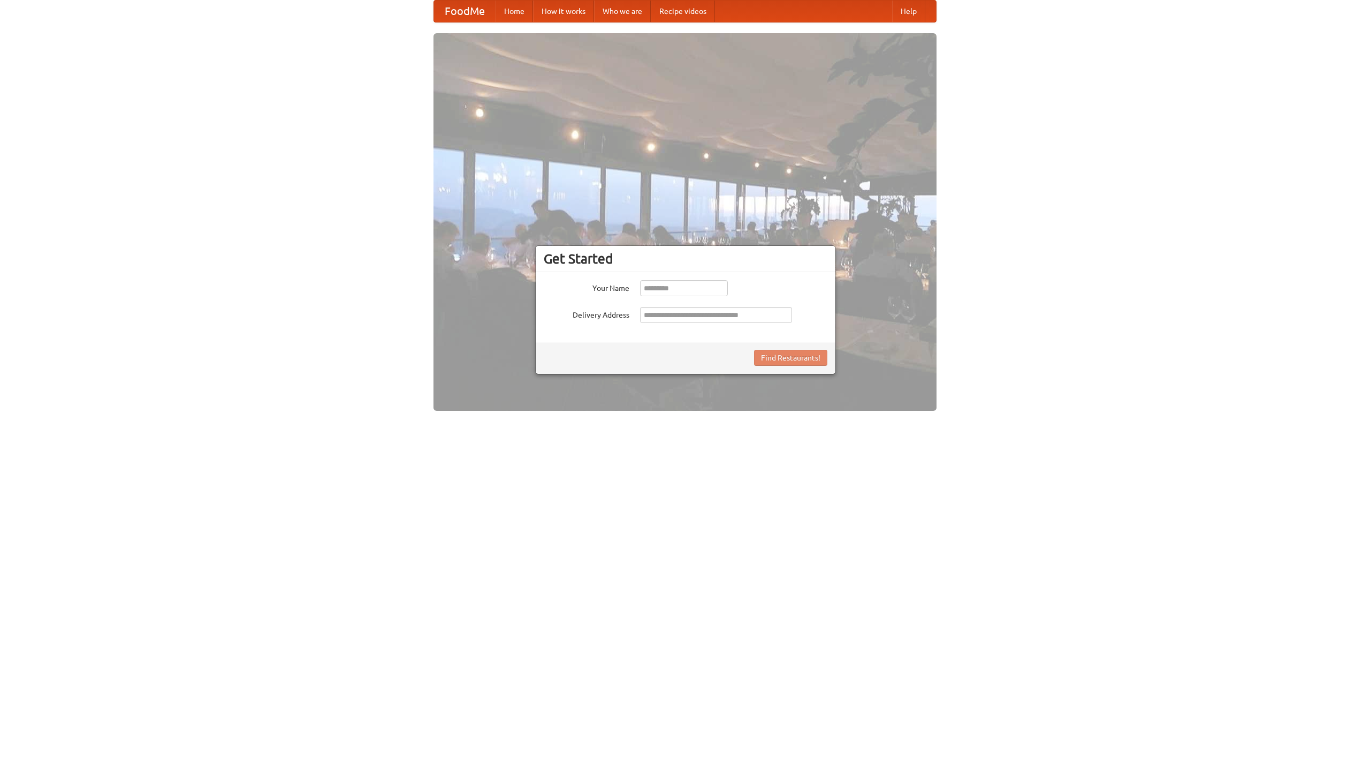 This screenshot has height=758, width=1370. I want to click on a: Who we are, so click(623, 11).